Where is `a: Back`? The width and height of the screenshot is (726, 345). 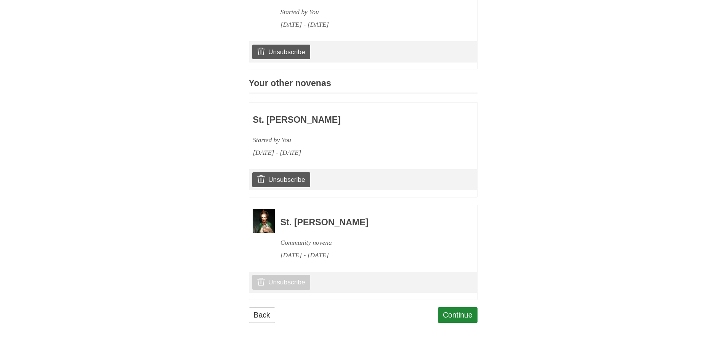 a: Back is located at coordinates (262, 315).